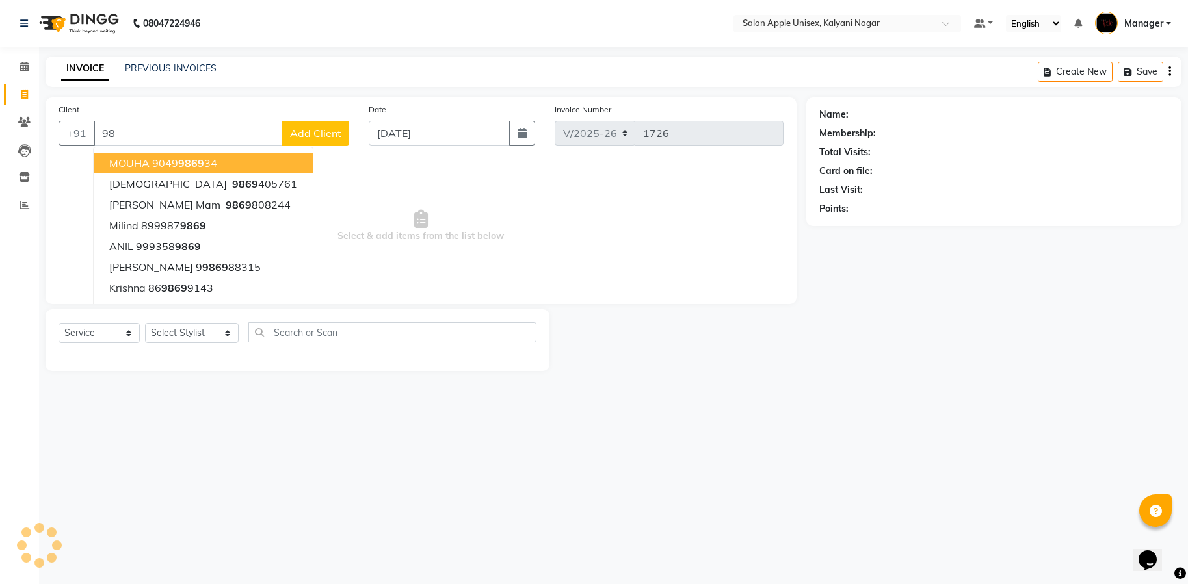  Describe the element at coordinates (188, 133) in the screenshot. I see `input: Search by Name/Mobile/Email/Code` at that location.